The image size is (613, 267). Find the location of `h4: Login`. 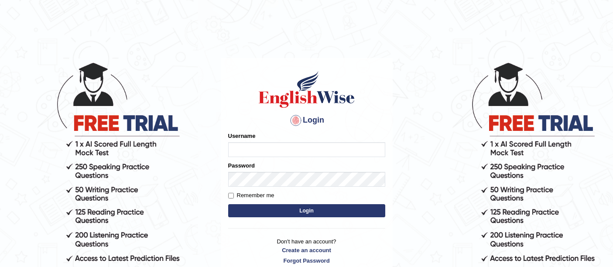

h4: Login is located at coordinates (306, 120).